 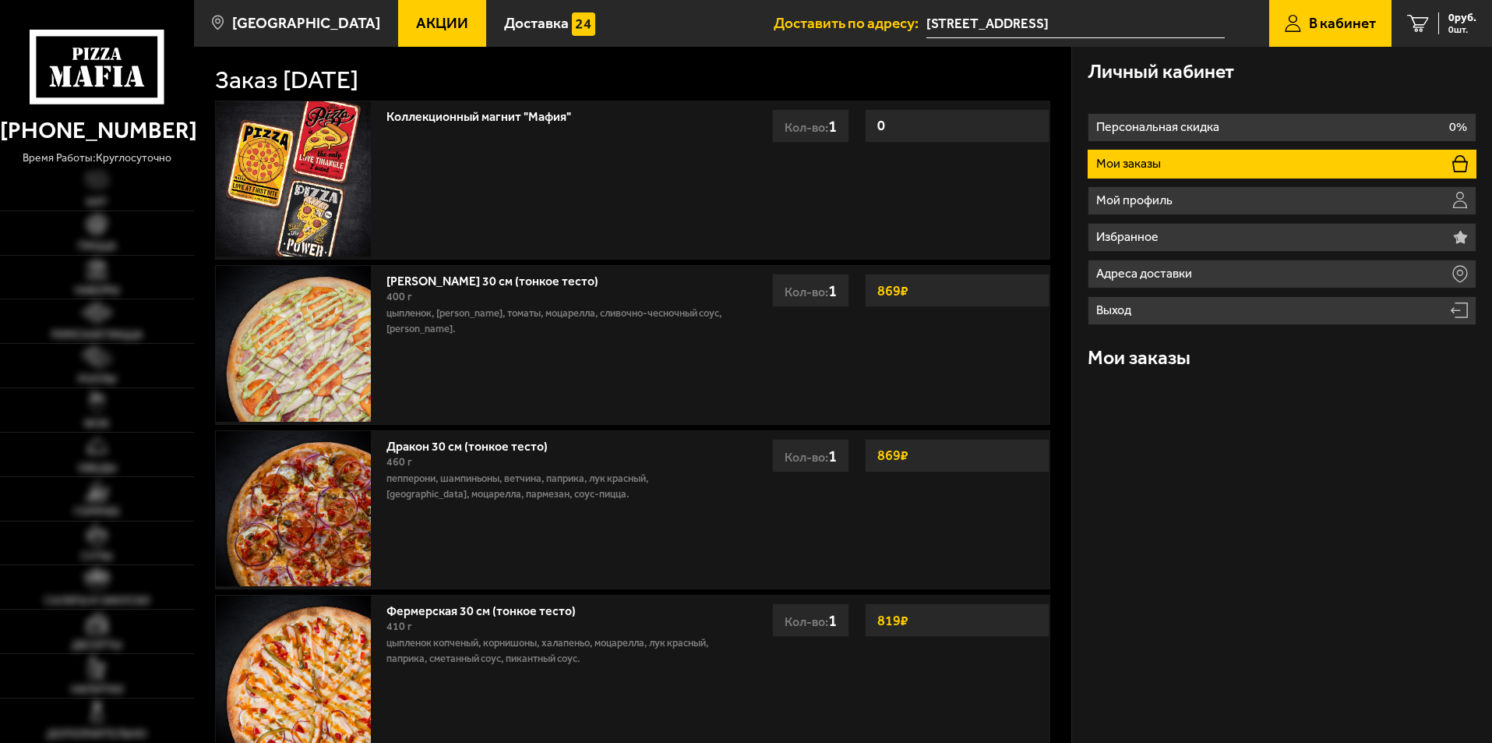 What do you see at coordinates (97, 291) in the screenshot?
I see `span: Наборы` at bounding box center [97, 291].